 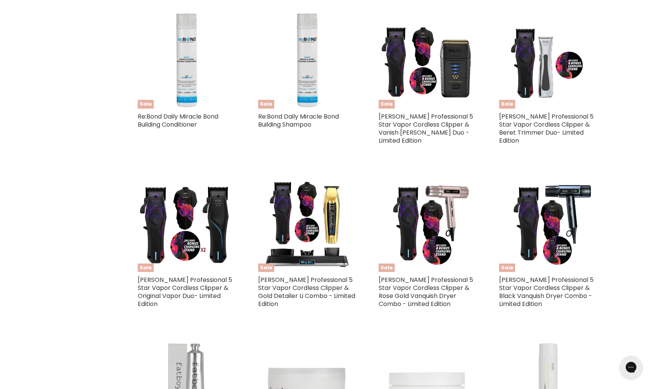 What do you see at coordinates (427, 60) in the screenshot?
I see `img: Wahl Professional 5 Star Vapor Cordless Clipper & Vanish Shaver Duo - Limited Edition` at bounding box center [427, 60].